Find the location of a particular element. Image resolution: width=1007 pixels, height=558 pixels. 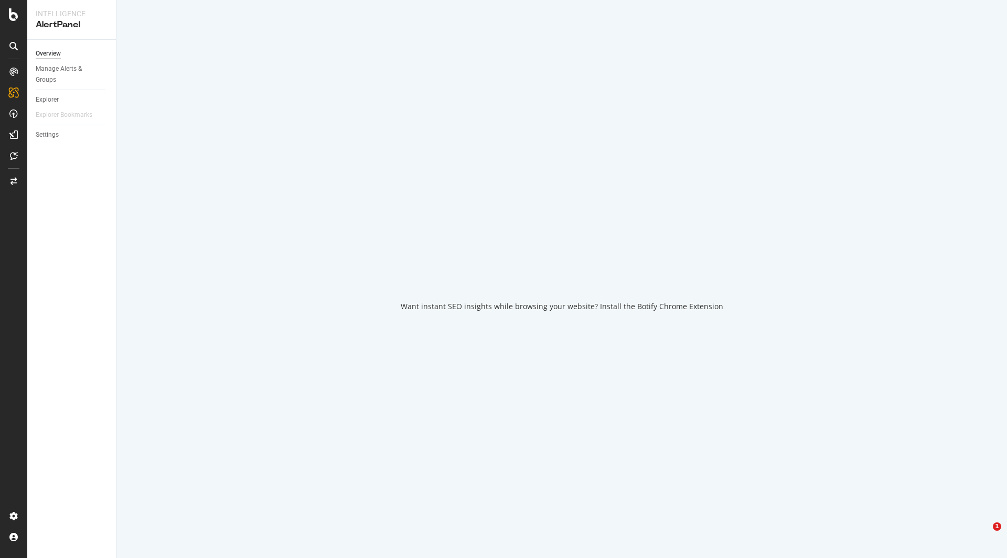

div: animation is located at coordinates (561, 266).